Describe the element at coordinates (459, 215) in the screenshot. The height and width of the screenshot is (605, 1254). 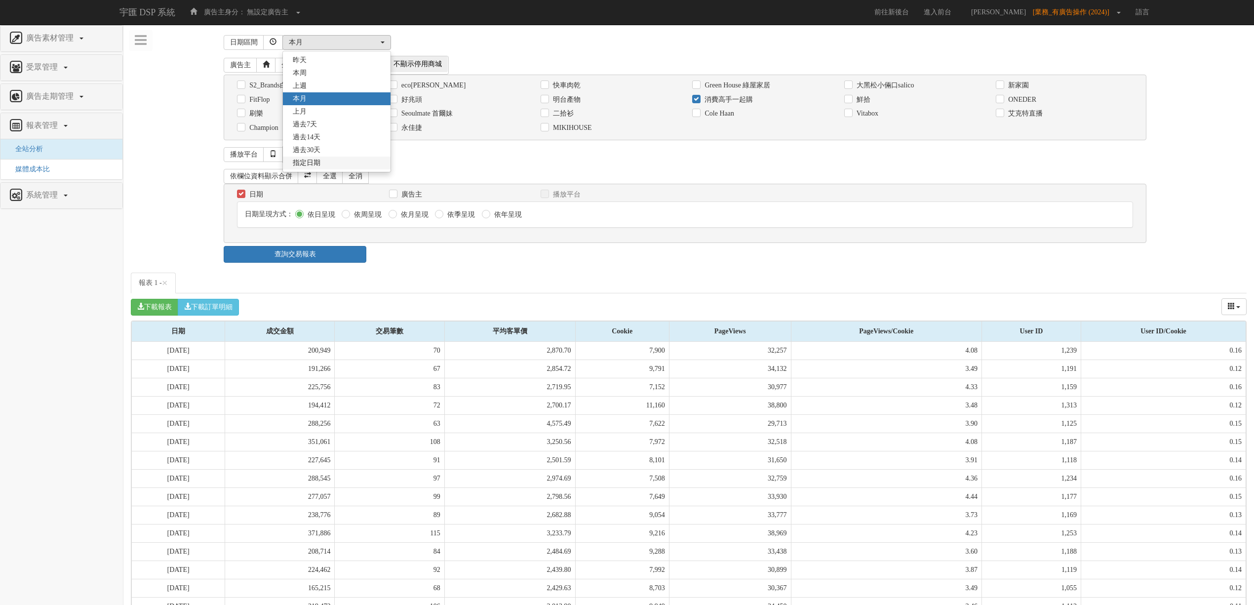
I see `label: 依季呈現` at that location.